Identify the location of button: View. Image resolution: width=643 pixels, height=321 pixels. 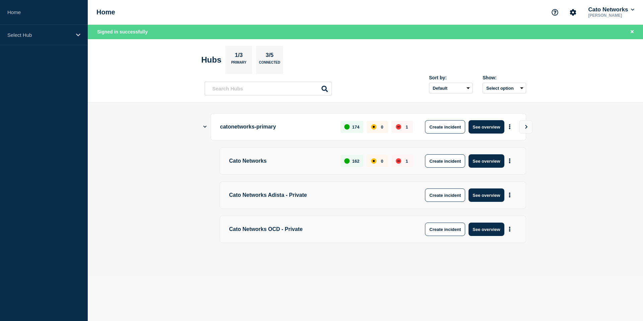
(526, 127).